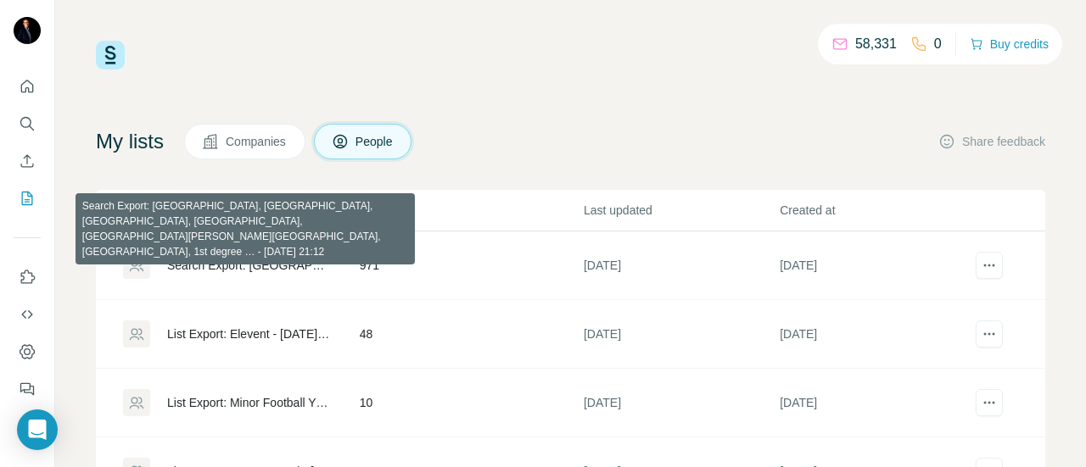  I want to click on button: Dashboard, so click(27, 352).